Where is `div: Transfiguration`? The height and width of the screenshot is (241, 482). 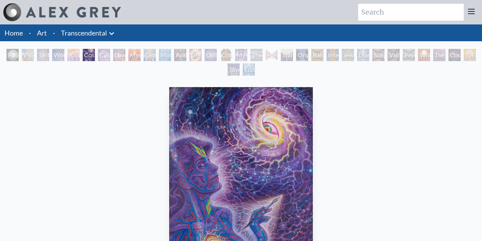
div: Transfiguration is located at coordinates (287, 55).